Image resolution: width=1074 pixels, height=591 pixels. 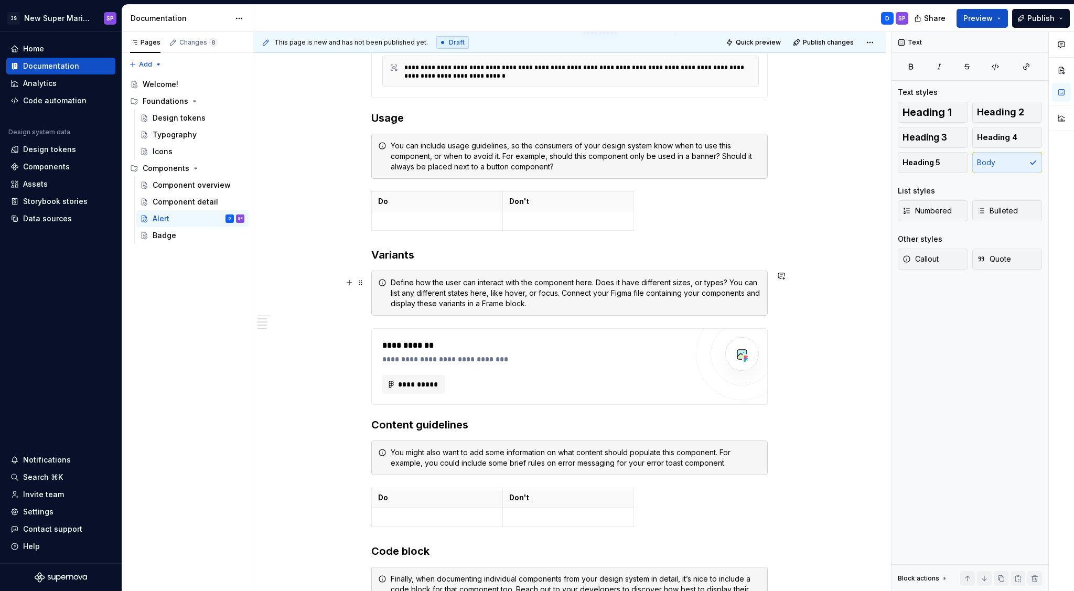 I want to click on a: Supernova Logo, so click(x=61, y=577).